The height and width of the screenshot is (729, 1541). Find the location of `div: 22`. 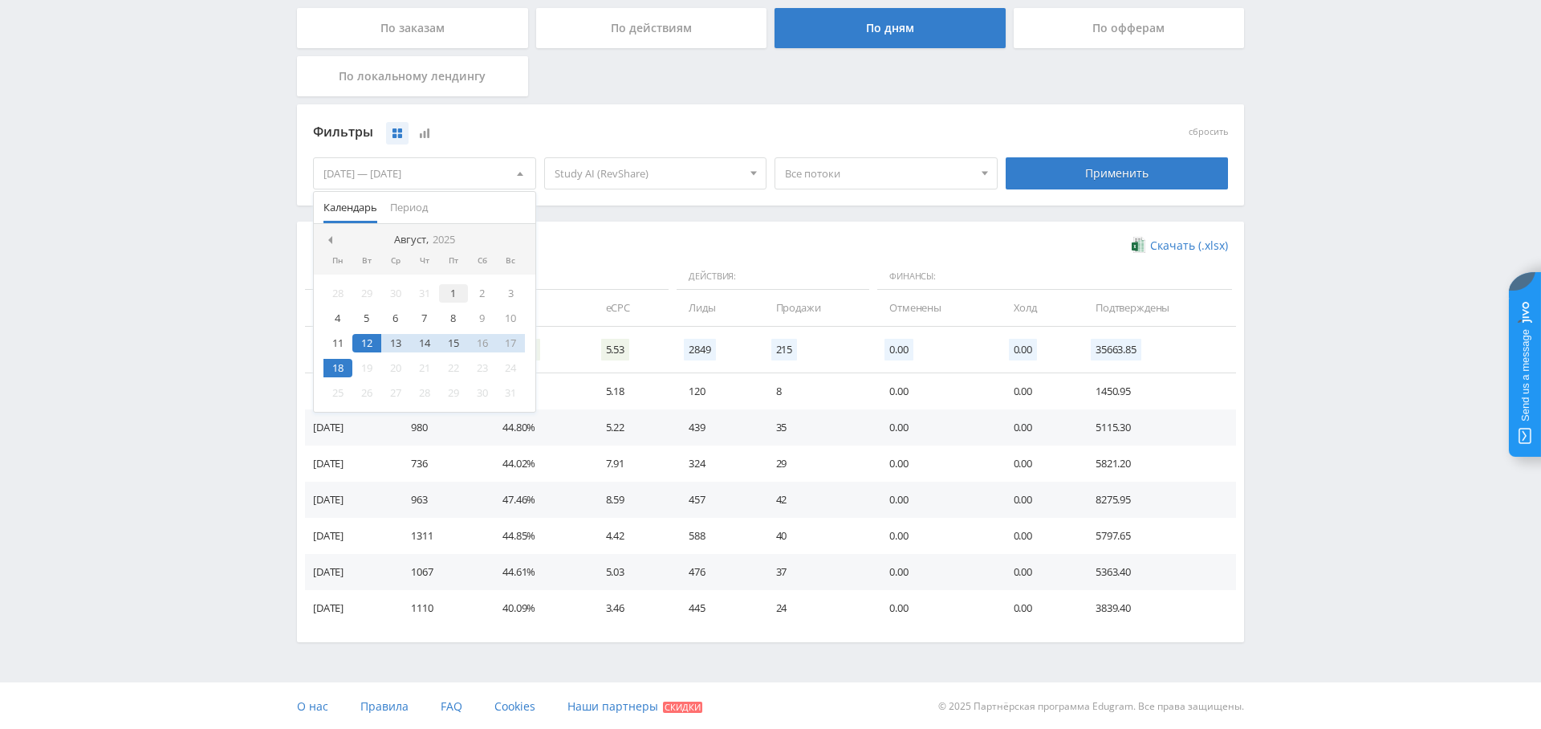

div: 22 is located at coordinates (453, 368).